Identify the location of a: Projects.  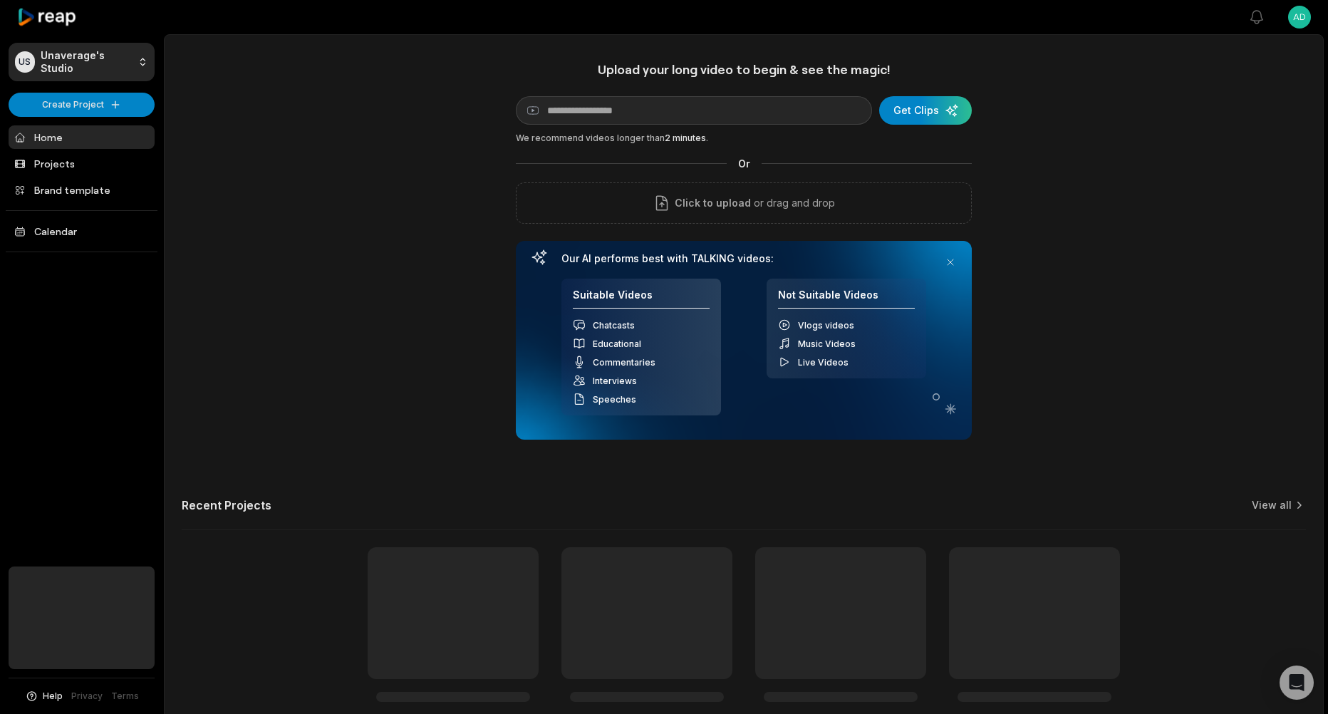
(81, 163).